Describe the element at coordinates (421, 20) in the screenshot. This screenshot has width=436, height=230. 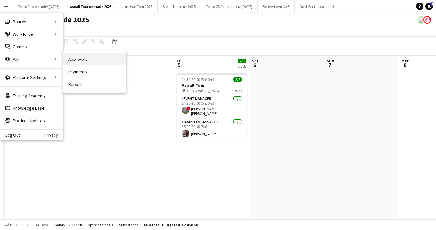
I see `app-user-avatar: Janeann Ferguson` at that location.